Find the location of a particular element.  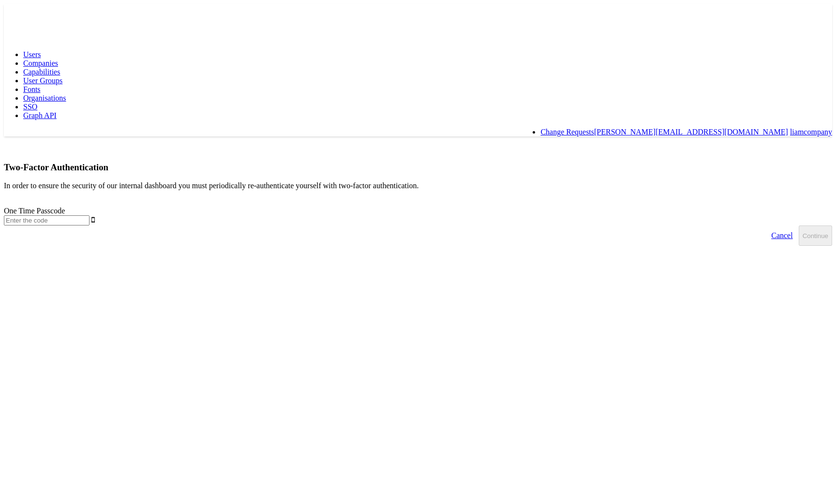

a: Users is located at coordinates (32, 54).